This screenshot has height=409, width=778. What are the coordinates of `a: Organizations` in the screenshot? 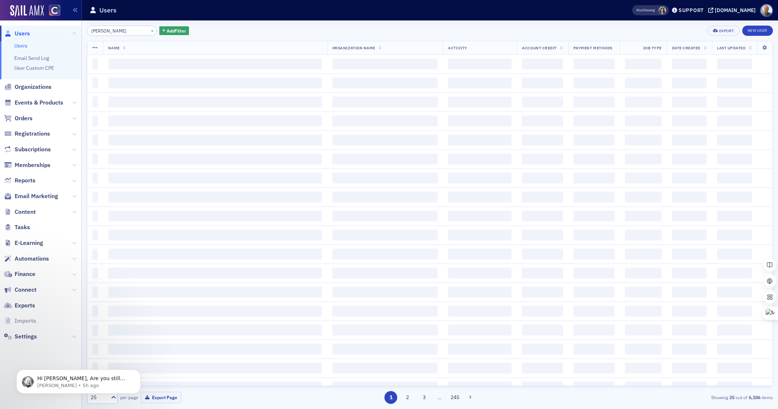 It's located at (28, 87).